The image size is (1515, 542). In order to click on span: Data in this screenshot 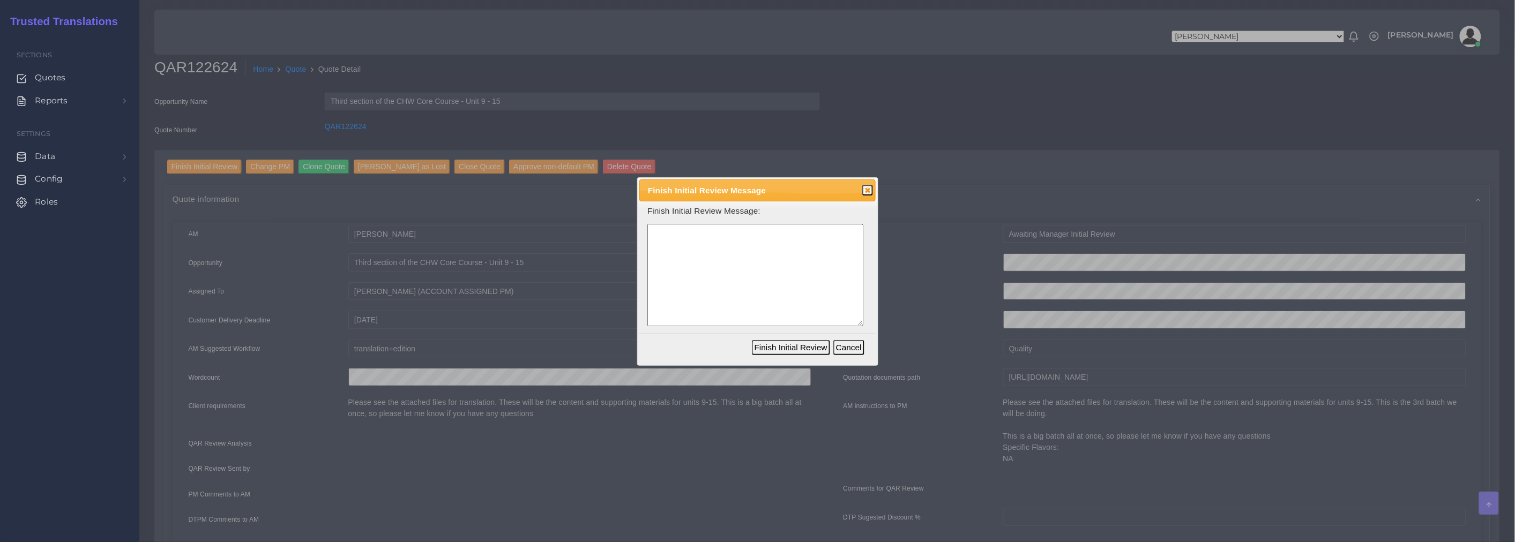, I will do `click(45, 157)`.